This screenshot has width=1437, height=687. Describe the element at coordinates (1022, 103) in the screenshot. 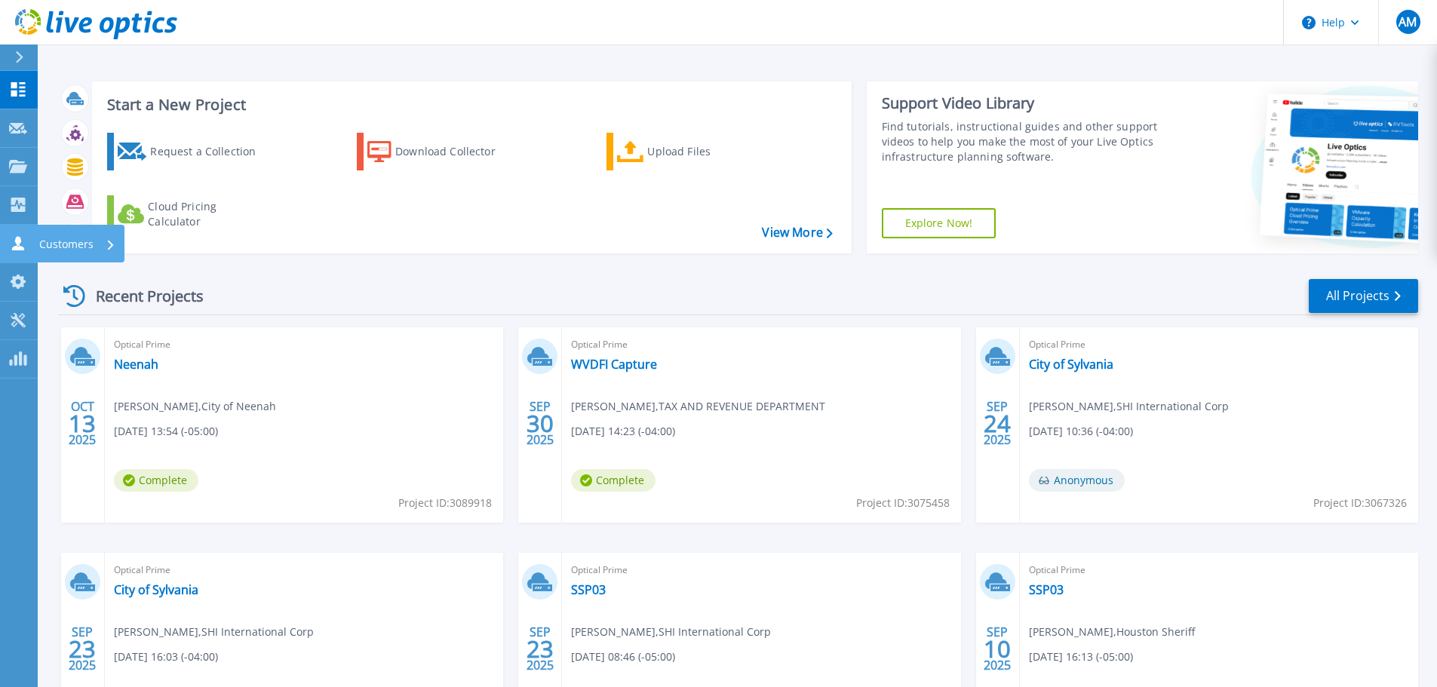

I see `div: Support Video Library` at that location.